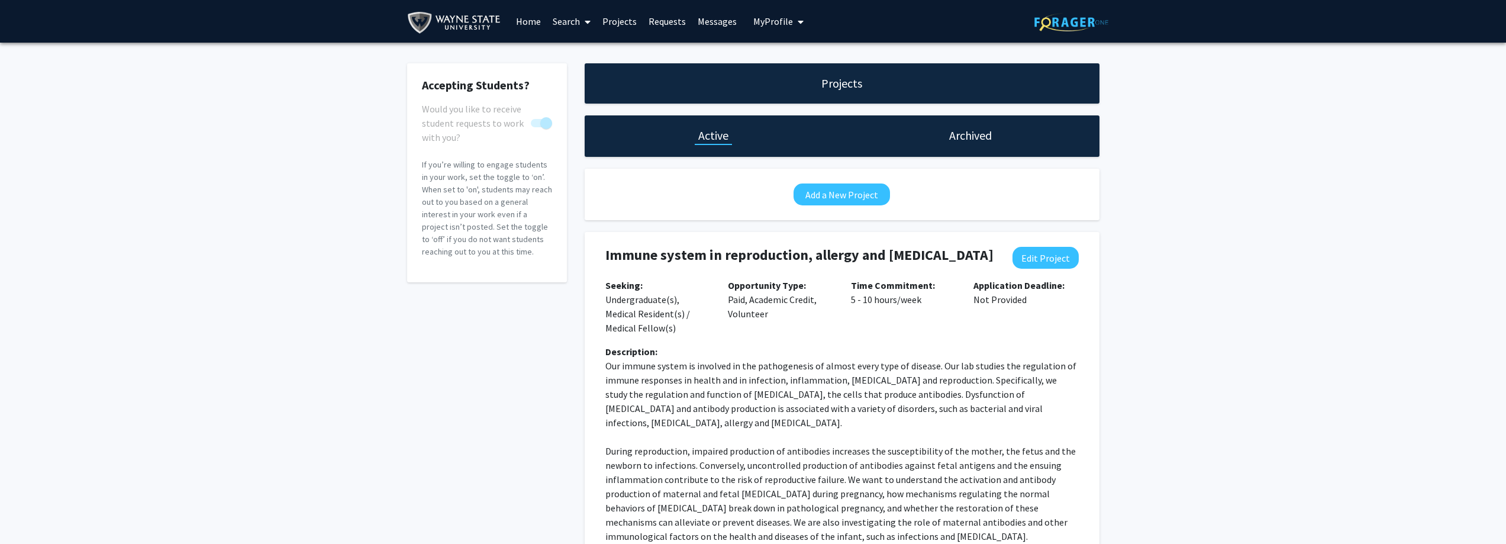 Image resolution: width=1506 pixels, height=544 pixels. What do you see at coordinates (904, 292) in the screenshot?
I see `p: 5 - 10 hours/week` at bounding box center [904, 292].